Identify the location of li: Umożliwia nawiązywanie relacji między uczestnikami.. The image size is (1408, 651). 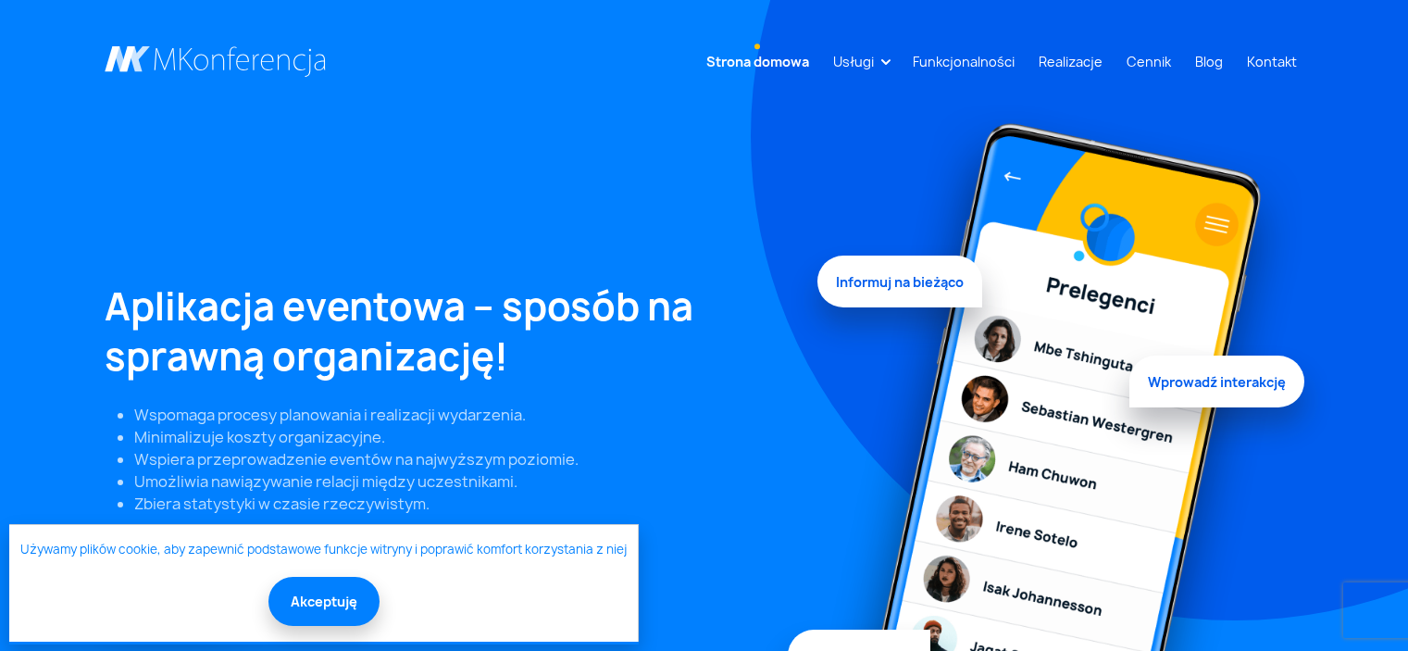
(465, 481).